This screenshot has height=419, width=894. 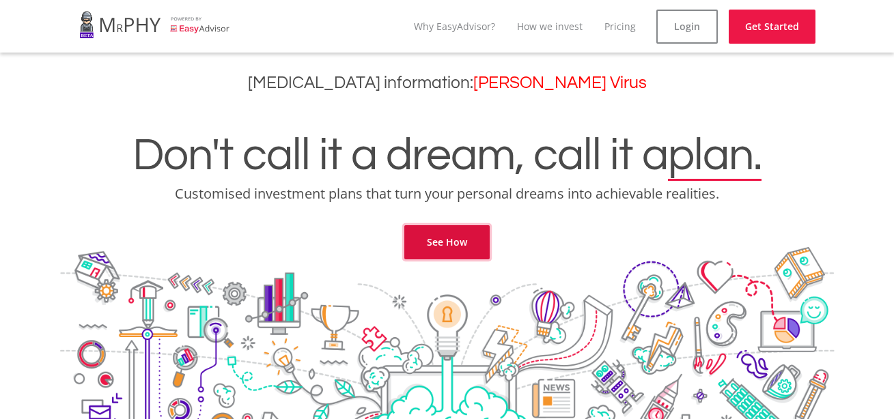 What do you see at coordinates (714, 156) in the screenshot?
I see `span: plan.` at bounding box center [714, 156].